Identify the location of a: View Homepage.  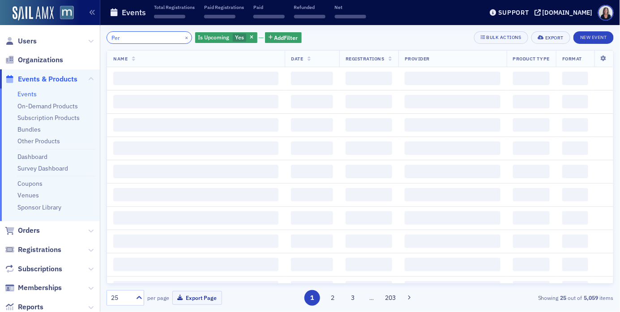
(64, 13).